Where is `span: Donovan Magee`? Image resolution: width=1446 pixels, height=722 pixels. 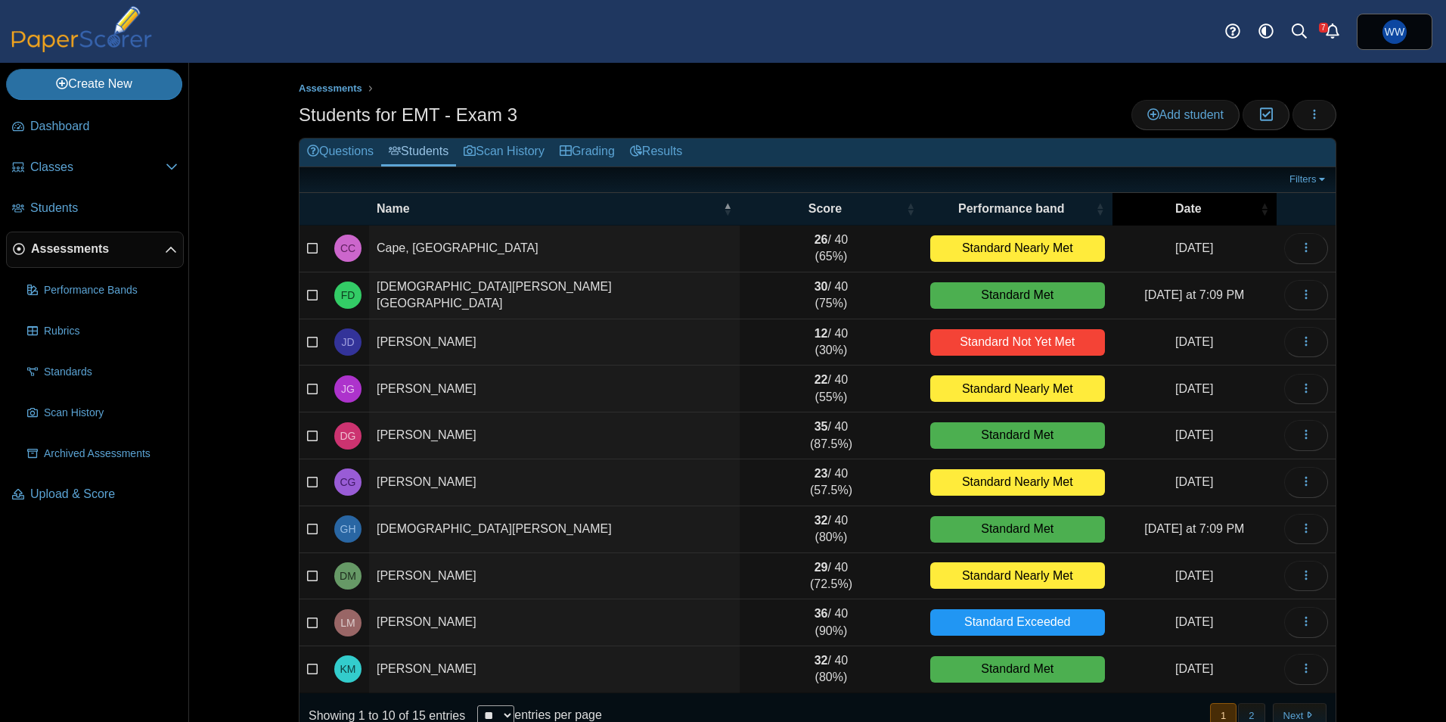 span: Donovan Magee is located at coordinates (348, 576).